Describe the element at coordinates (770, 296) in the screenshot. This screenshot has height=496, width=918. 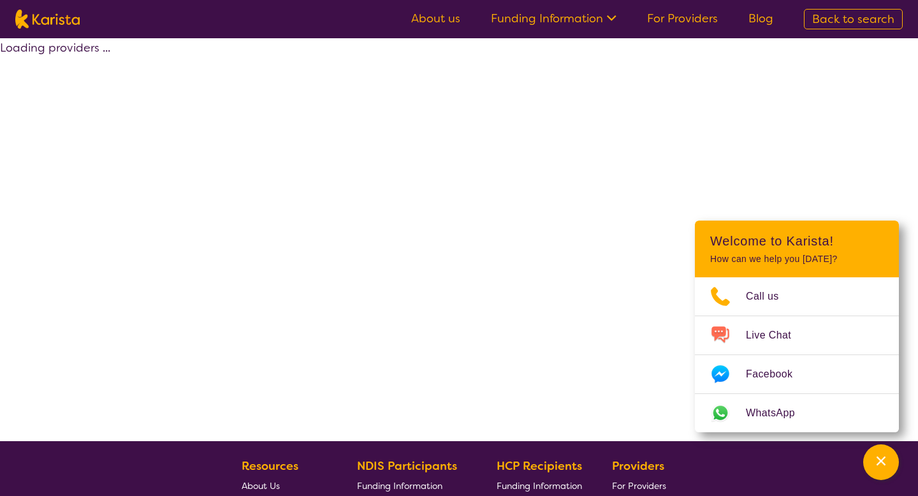
I see `span: Call us` at that location.